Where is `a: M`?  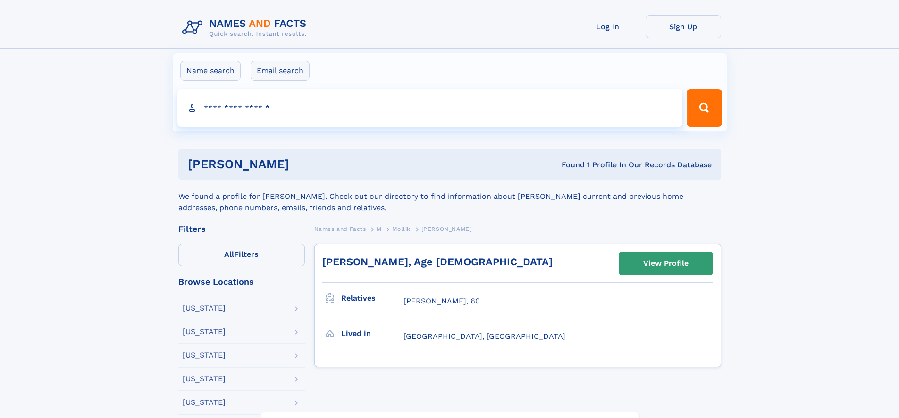 a: M is located at coordinates (379, 229).